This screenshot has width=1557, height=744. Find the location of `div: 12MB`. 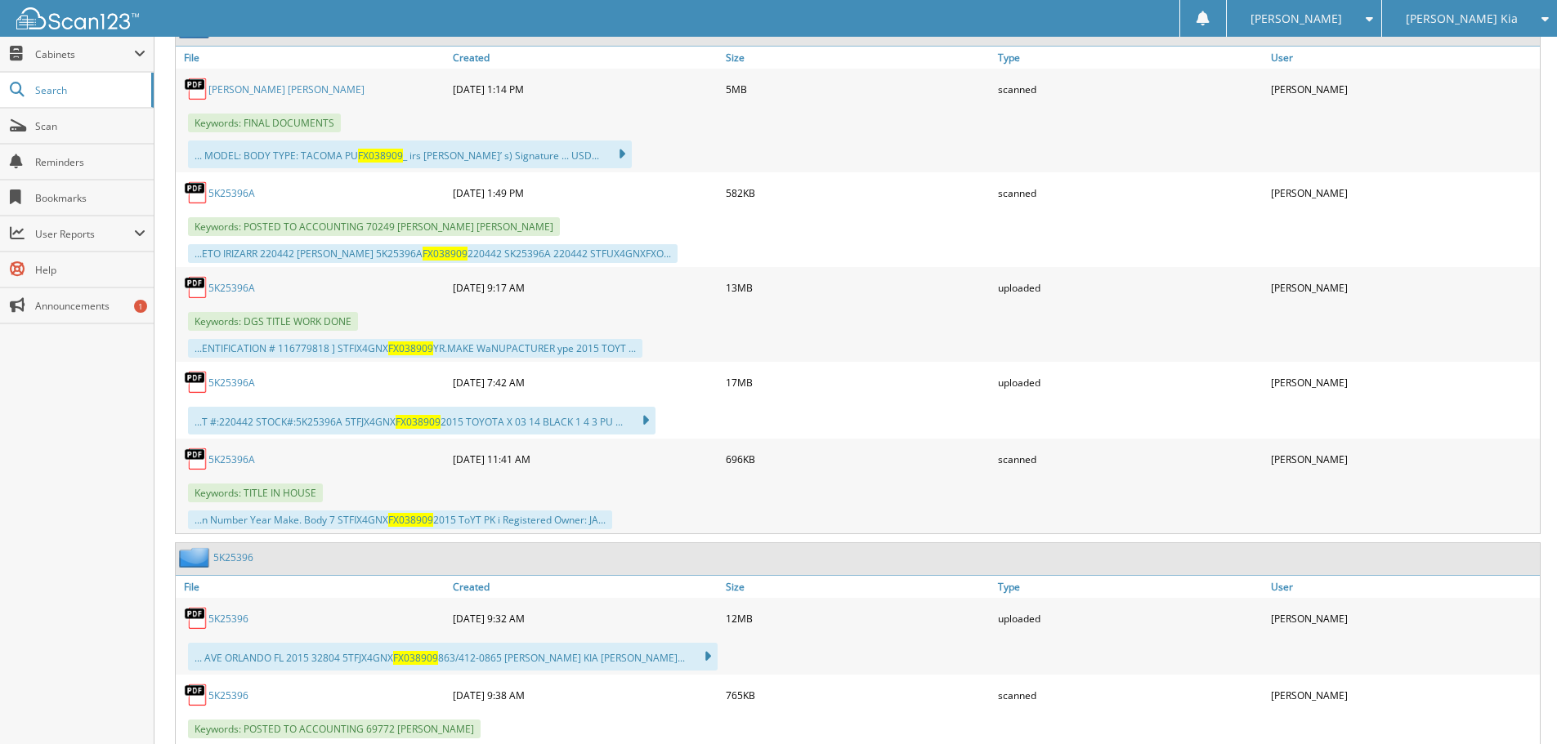

div: 12MB is located at coordinates (858, 619).